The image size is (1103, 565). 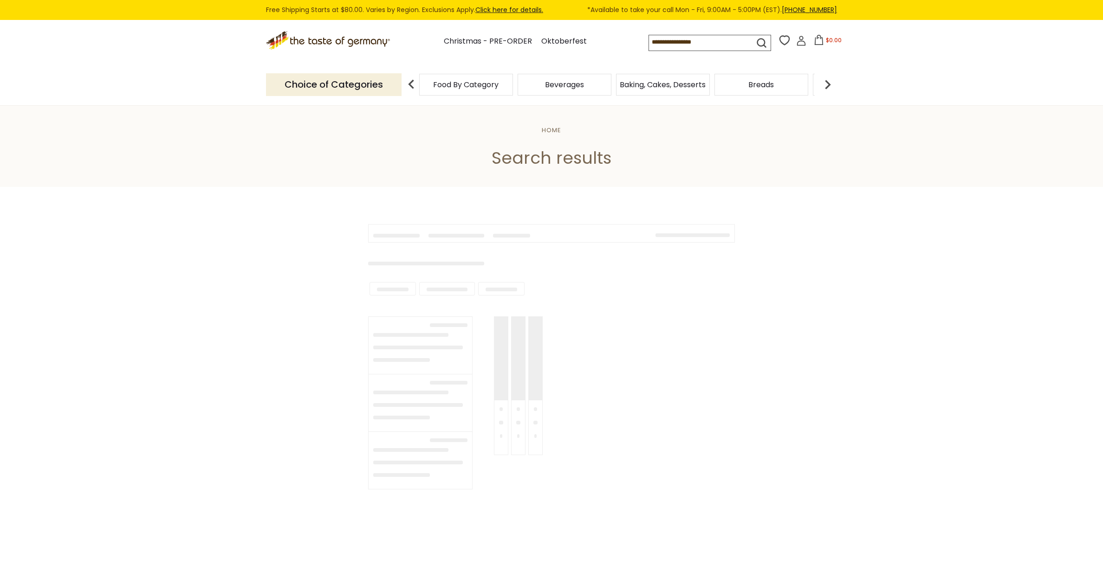 What do you see at coordinates (761, 84) in the screenshot?
I see `span: Breads` at bounding box center [761, 84].